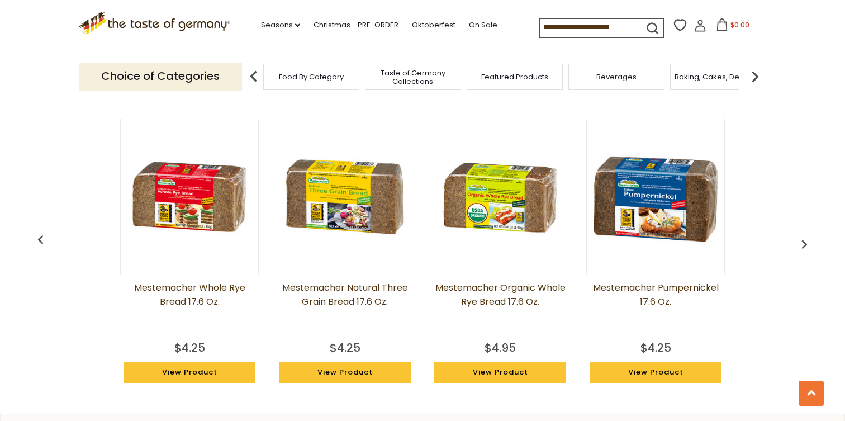 The width and height of the screenshot is (845, 421). What do you see at coordinates (500, 348) in the screenshot?
I see `div: $4.95` at bounding box center [500, 348].